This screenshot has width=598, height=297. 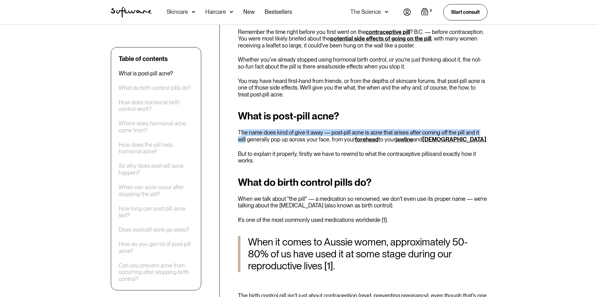 What do you see at coordinates (366, 12) in the screenshot?
I see `div: The Science` at bounding box center [366, 12].